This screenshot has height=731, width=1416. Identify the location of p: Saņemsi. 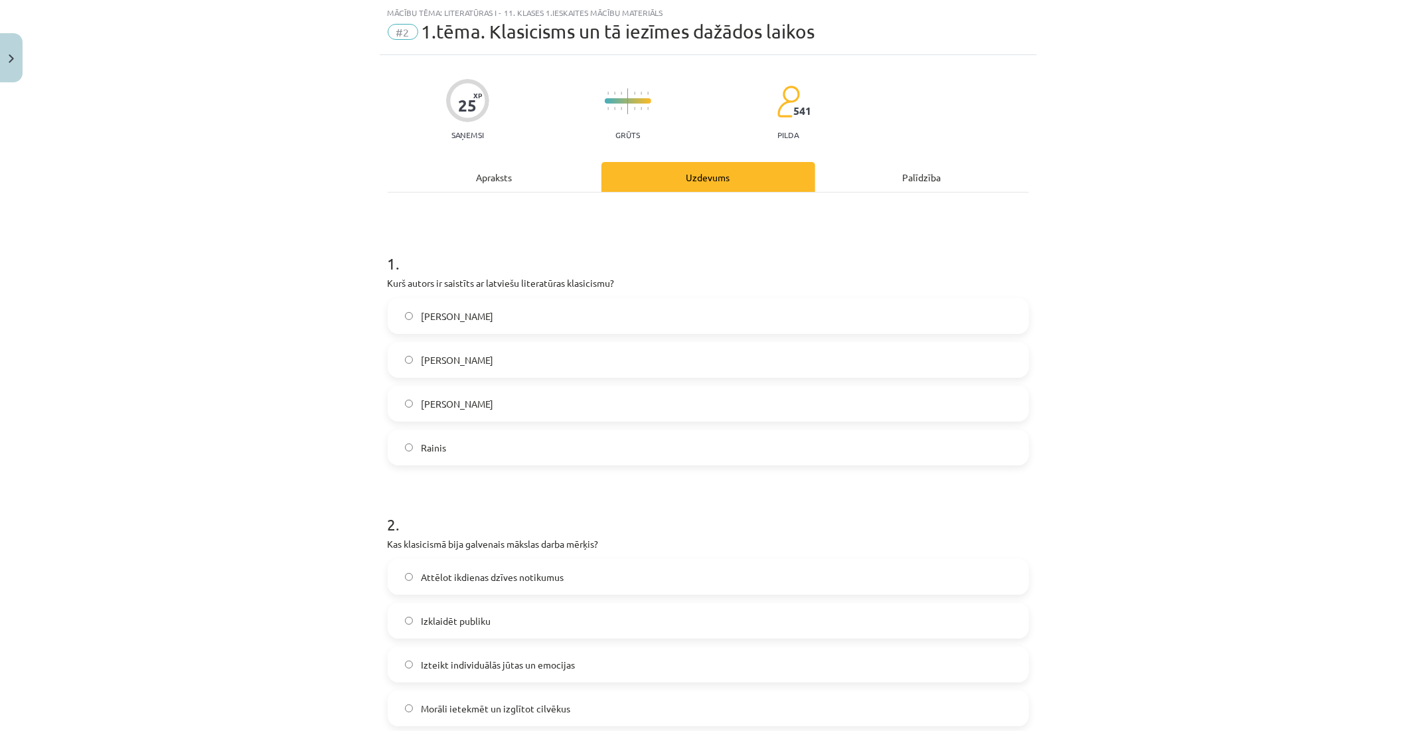
(467, 135).